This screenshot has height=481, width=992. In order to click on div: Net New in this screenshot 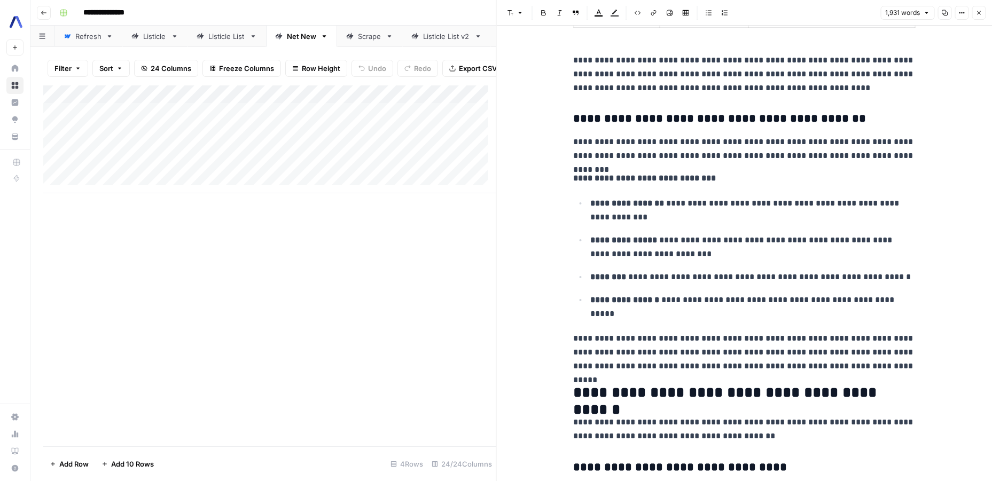, I will do `click(301, 36)`.